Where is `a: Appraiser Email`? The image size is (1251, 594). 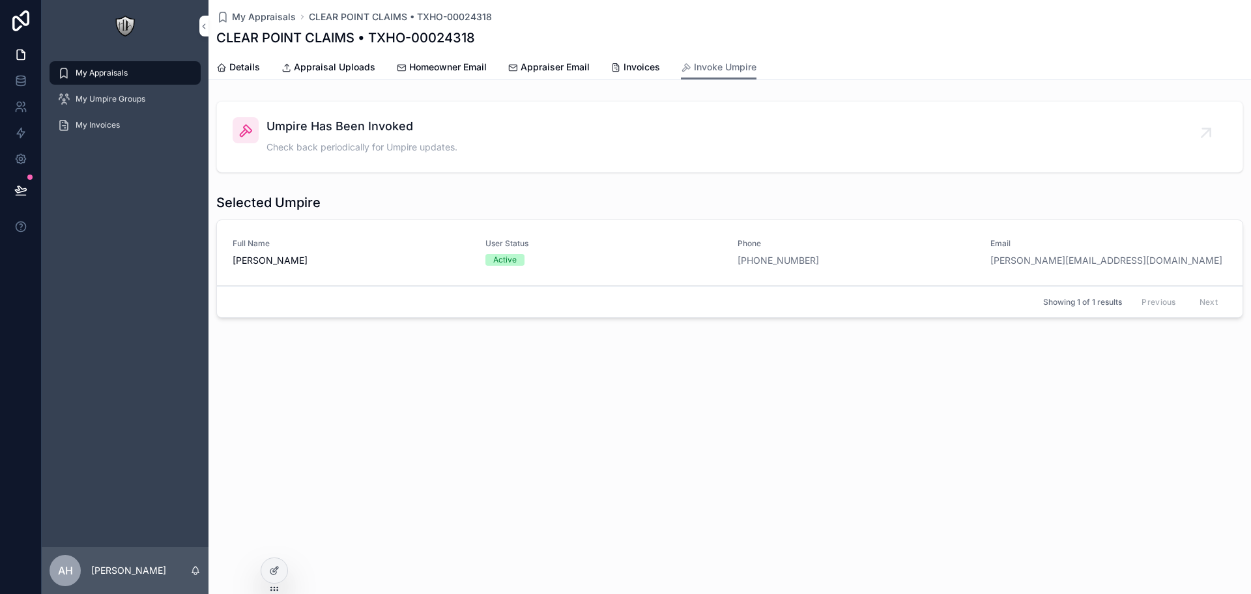
a: Appraiser Email is located at coordinates (549, 68).